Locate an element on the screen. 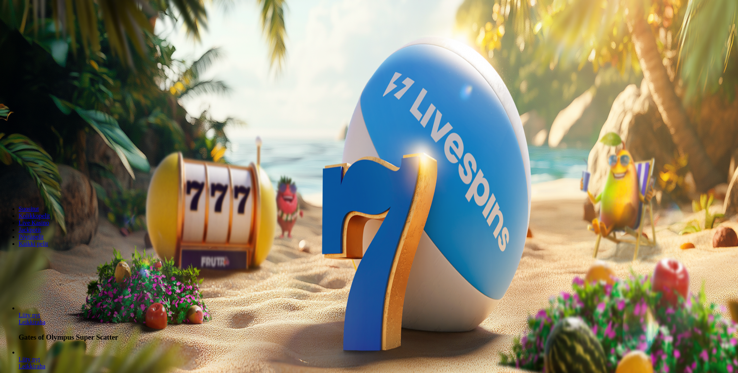 The width and height of the screenshot is (738, 373). span: Kaikki pelit is located at coordinates (33, 243).